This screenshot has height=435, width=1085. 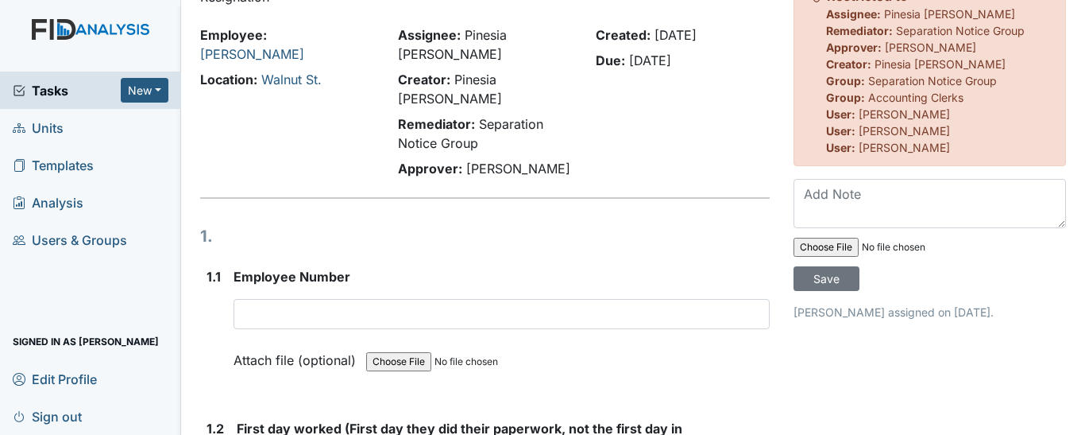 I want to click on label: 1.1, so click(x=214, y=276).